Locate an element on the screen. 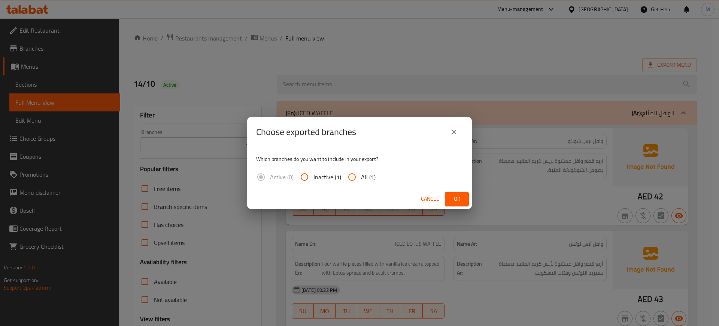 This screenshot has height=326, width=719. p: Which branches do you want to include in your export? is located at coordinates (360, 159).